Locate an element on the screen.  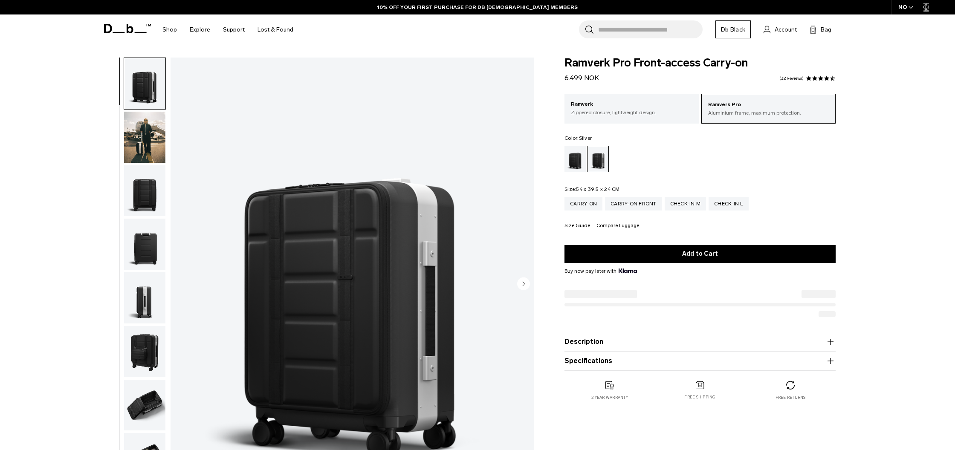
p: 2 year warranty is located at coordinates (609, 398).